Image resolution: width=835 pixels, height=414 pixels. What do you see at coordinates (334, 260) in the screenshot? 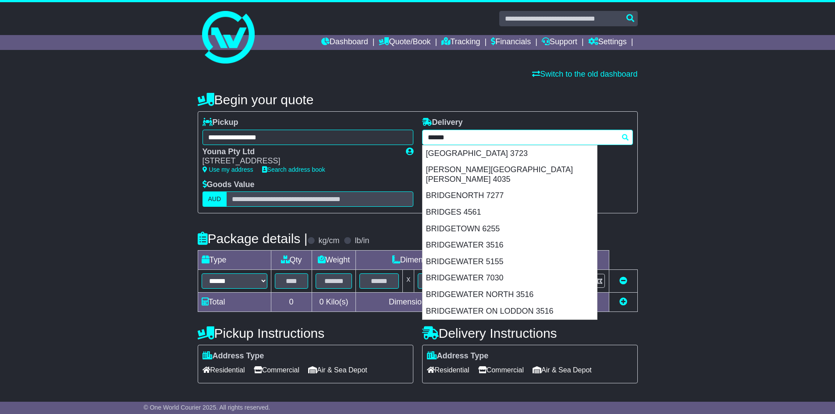
I see `td: Weight` at bounding box center [334, 260].